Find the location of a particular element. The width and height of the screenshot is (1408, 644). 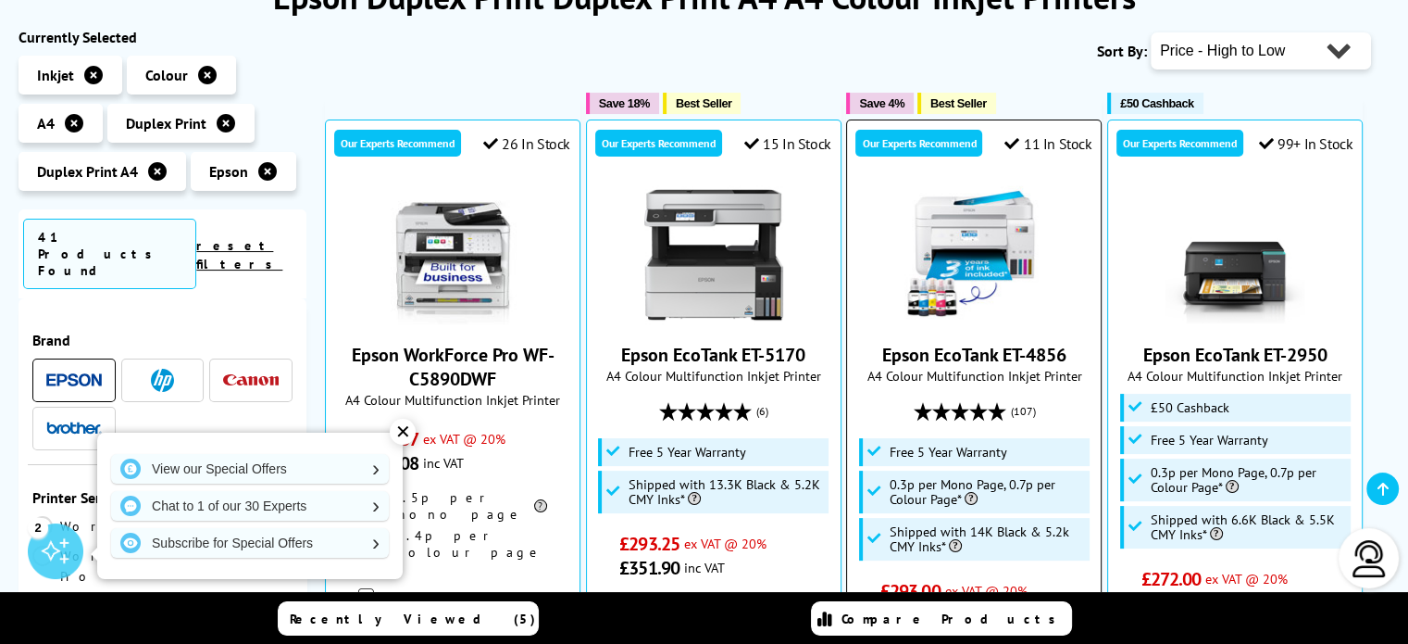

div: 2 is located at coordinates (38, 527).